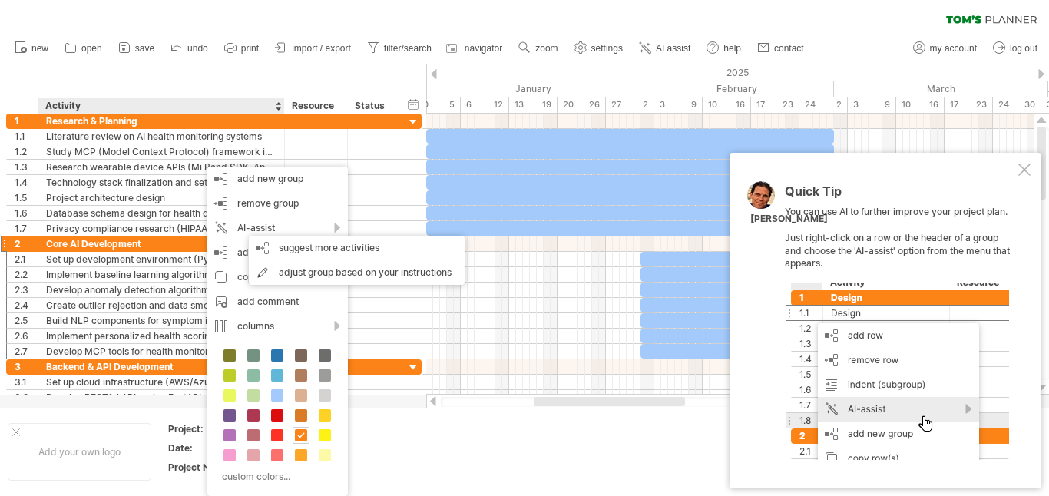 The image size is (1049, 496). What do you see at coordinates (161, 290) in the screenshot?
I see `div: Develop anomaly detection algorithms with statistical models` at bounding box center [161, 290].